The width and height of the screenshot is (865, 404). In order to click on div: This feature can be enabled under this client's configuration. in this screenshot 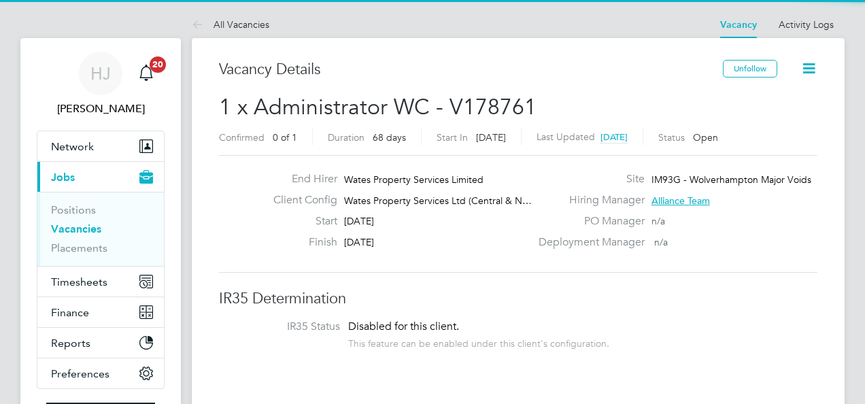, I will do `click(479, 342)`.